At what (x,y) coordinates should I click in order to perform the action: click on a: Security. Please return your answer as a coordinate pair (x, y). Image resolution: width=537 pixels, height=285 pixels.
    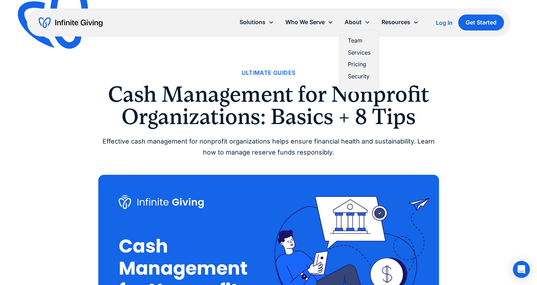
    Looking at the image, I should click on (359, 76).